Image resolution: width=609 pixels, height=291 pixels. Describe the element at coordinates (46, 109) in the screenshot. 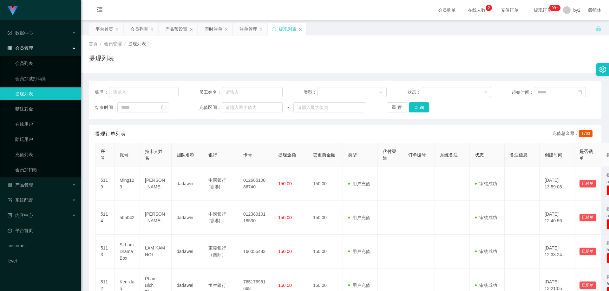

I see `a: 赠送彩金` at that location.